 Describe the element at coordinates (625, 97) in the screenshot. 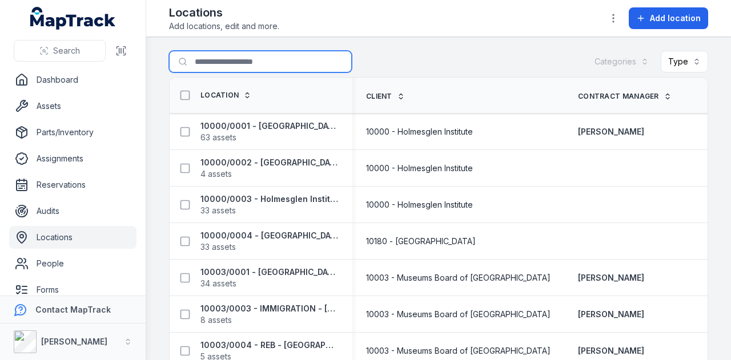

I see `a: Contract Manager` at that location.